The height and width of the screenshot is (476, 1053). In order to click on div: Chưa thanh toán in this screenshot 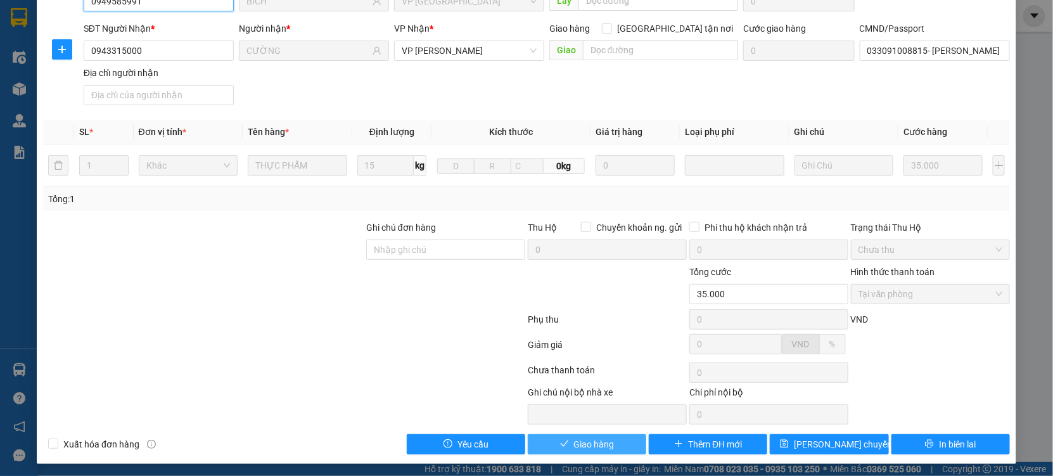, I will do `click(607, 374)`.